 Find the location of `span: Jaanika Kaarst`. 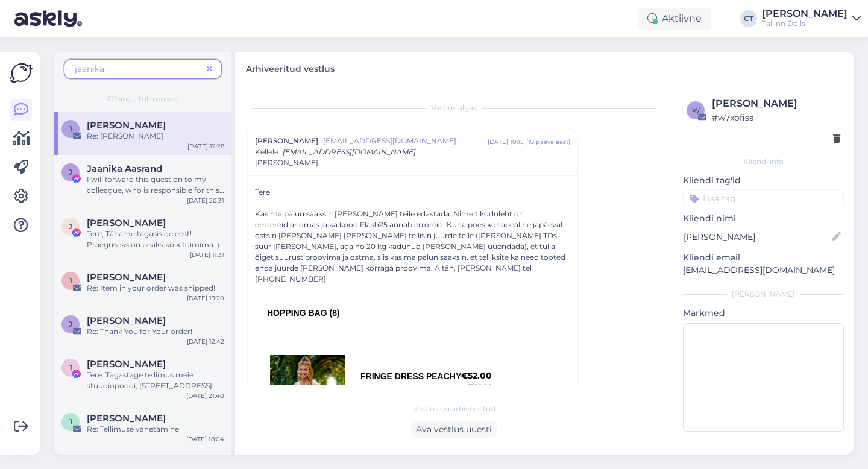

span: Jaanika Kaarst is located at coordinates (126, 125).